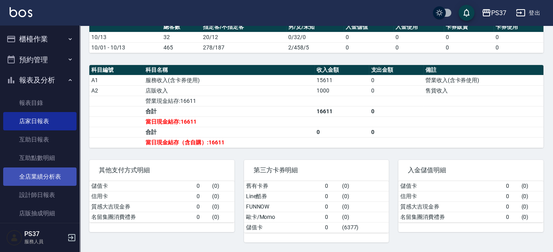 Image resolution: width=553 pixels, height=252 pixels. I want to click on td: 32, so click(181, 37).